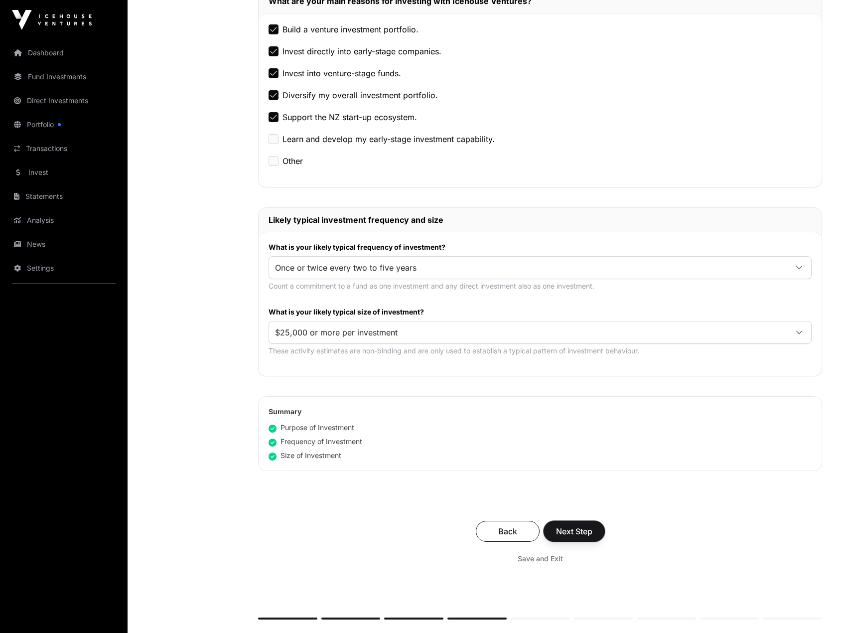 Image resolution: width=842 pixels, height=633 pixels. I want to click on button: Save and Exit, so click(540, 559).